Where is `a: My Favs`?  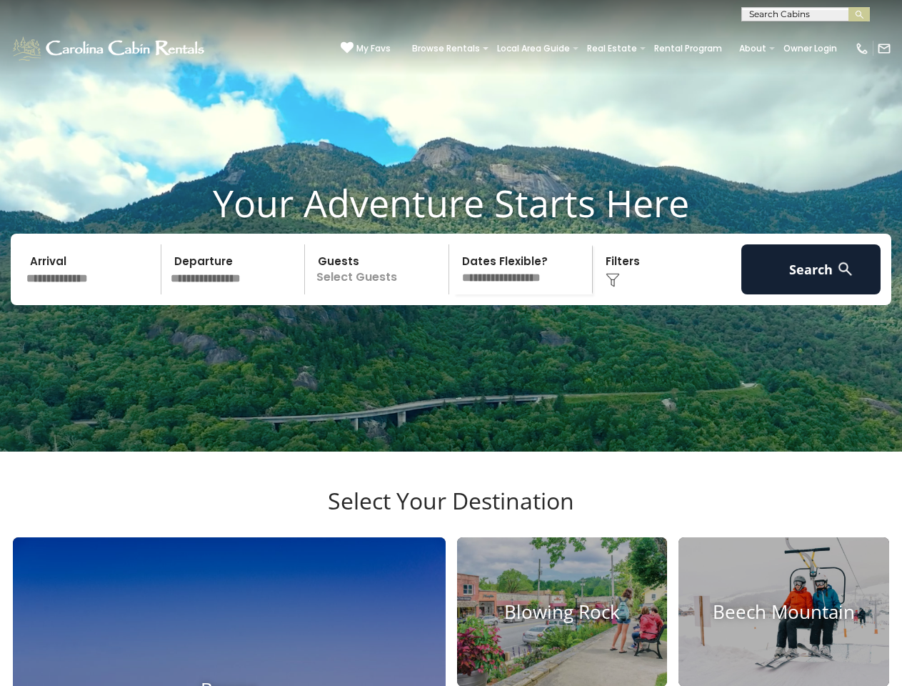 a: My Favs is located at coordinates (366, 49).